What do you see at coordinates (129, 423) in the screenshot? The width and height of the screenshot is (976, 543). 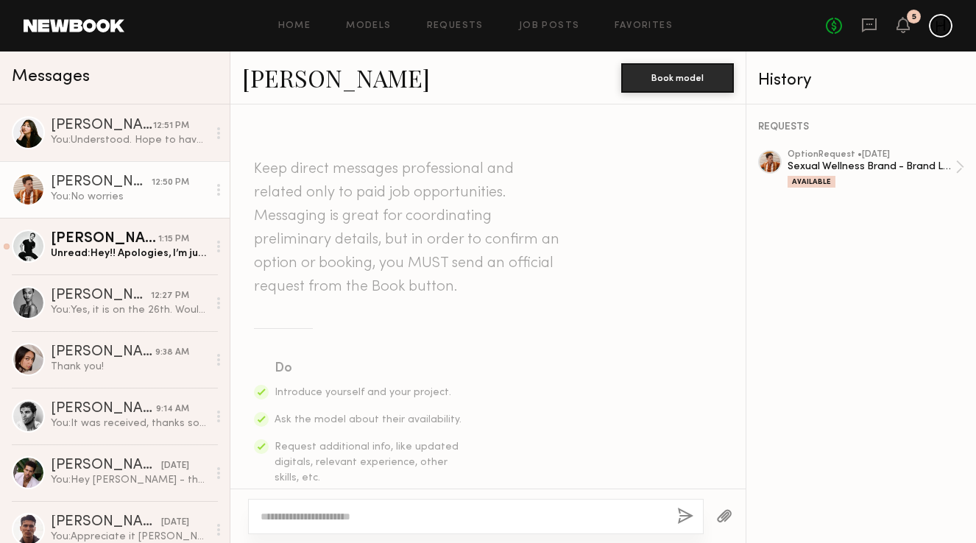 I see `div: You: It was received, thanks so much!` at bounding box center [129, 423].